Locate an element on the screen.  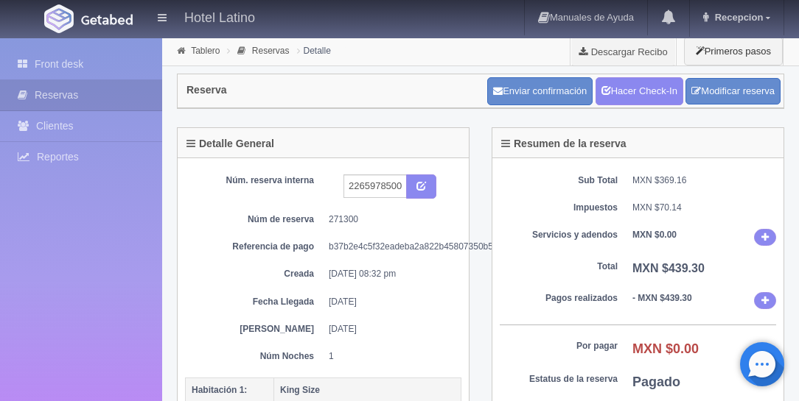
dt: Núm Noches is located at coordinates (255, 357).